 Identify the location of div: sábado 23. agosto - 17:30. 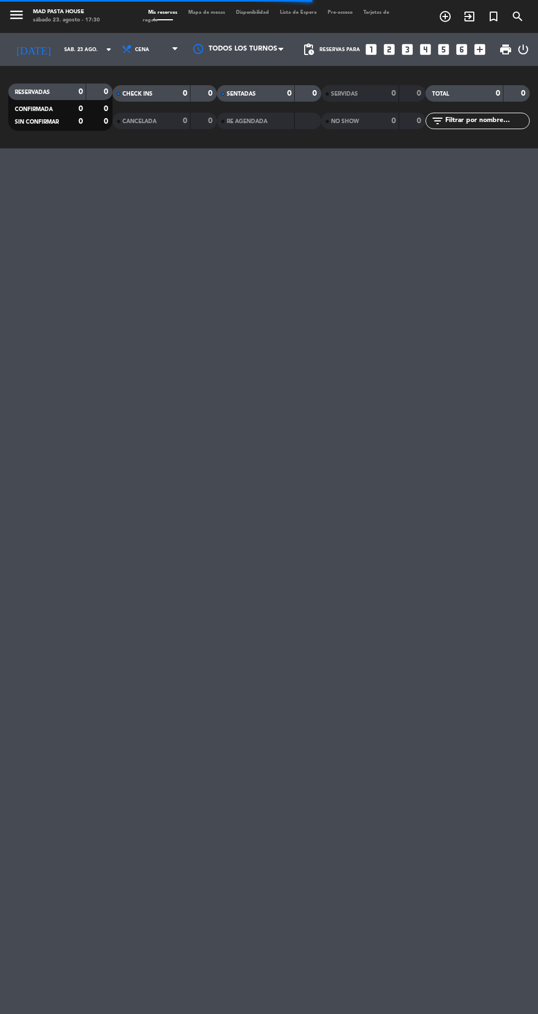
(66, 20).